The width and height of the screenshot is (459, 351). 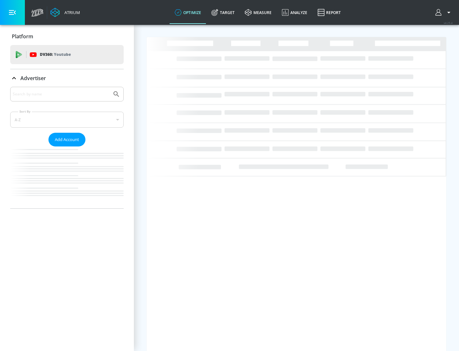 I want to click on p: Platform, so click(x=22, y=36).